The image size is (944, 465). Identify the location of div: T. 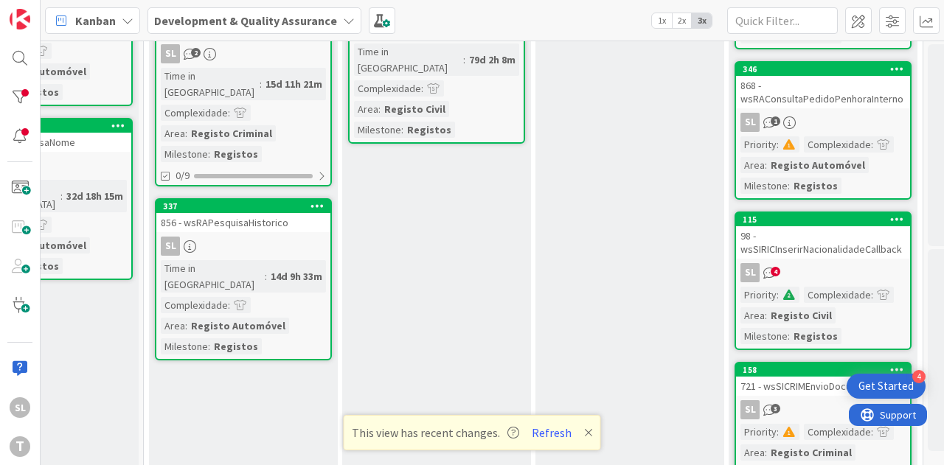
(20, 447).